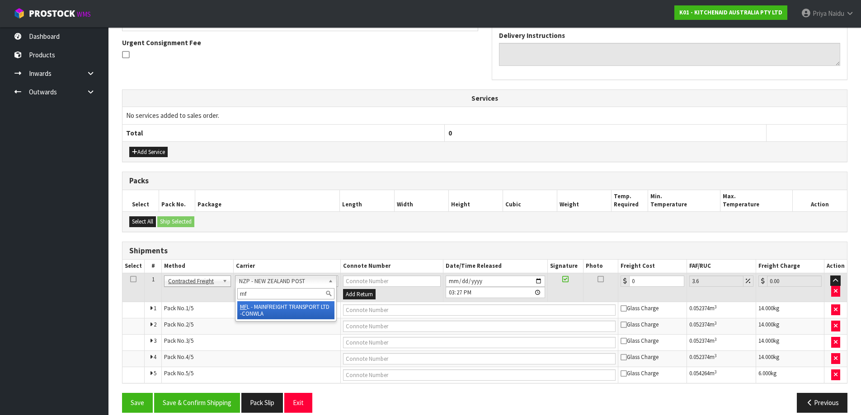 The image size is (861, 415). I want to click on span: 4/5, so click(189, 357).